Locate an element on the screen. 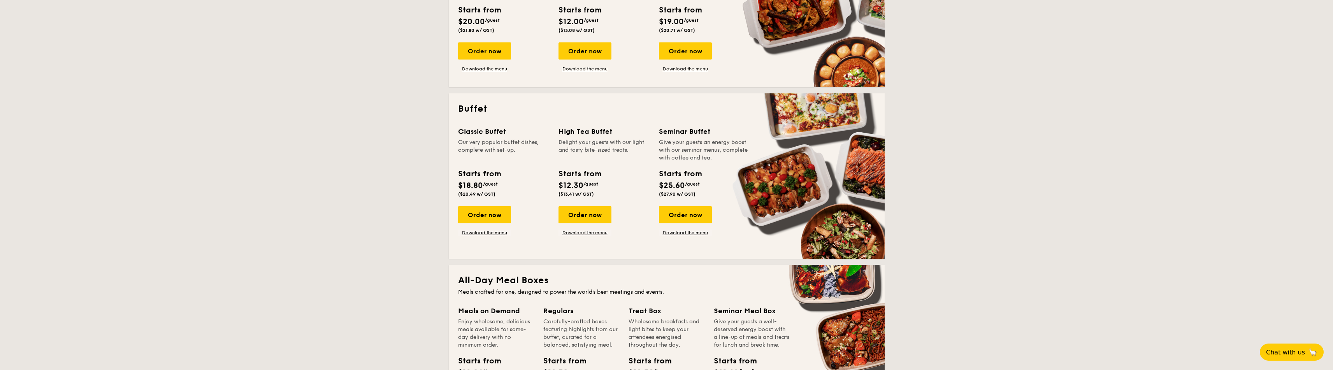 This screenshot has width=1333, height=370. div: Classic Buffet is located at coordinates (504, 132).